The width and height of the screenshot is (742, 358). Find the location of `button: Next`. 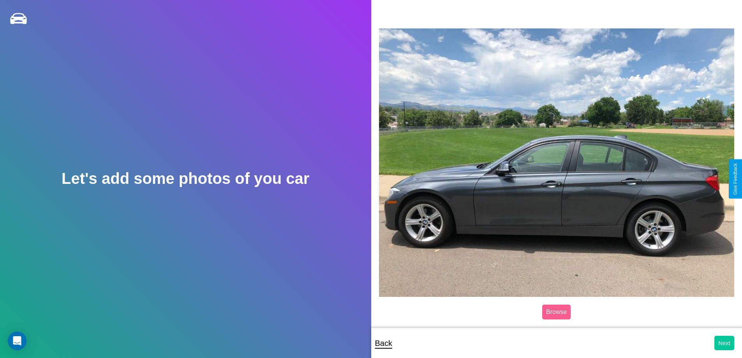

button: Next is located at coordinates (724, 343).